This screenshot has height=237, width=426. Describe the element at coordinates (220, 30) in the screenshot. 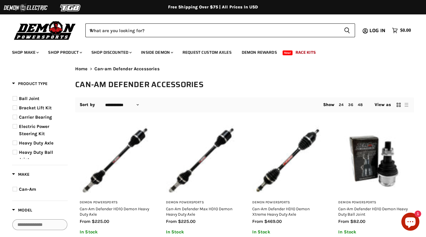

I see `form: Product` at that location.